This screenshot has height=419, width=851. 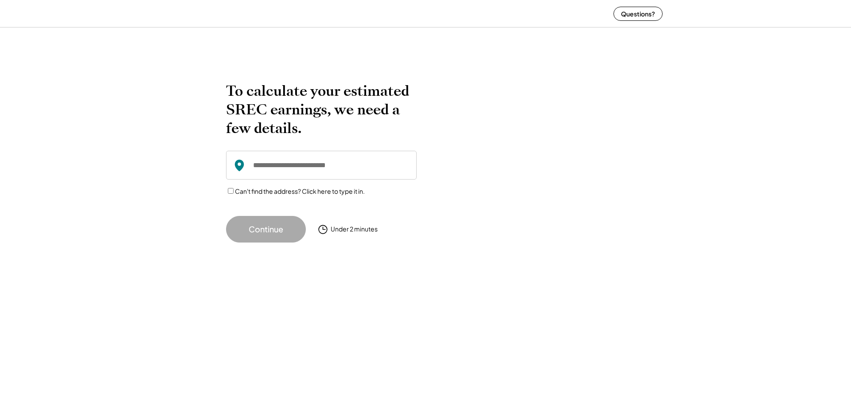 I want to click on button: Questions?, so click(x=638, y=14).